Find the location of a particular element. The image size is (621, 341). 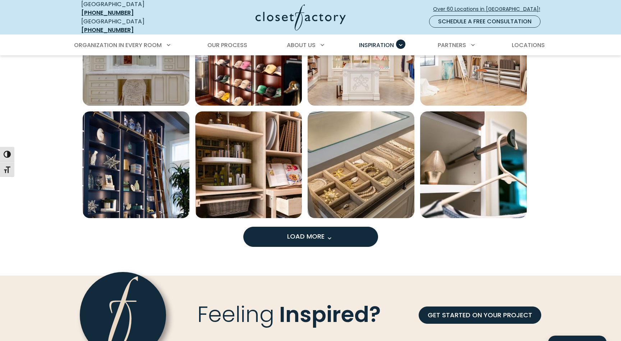

a: GET STARTED ON YOUR PROJECT is located at coordinates (480, 315).